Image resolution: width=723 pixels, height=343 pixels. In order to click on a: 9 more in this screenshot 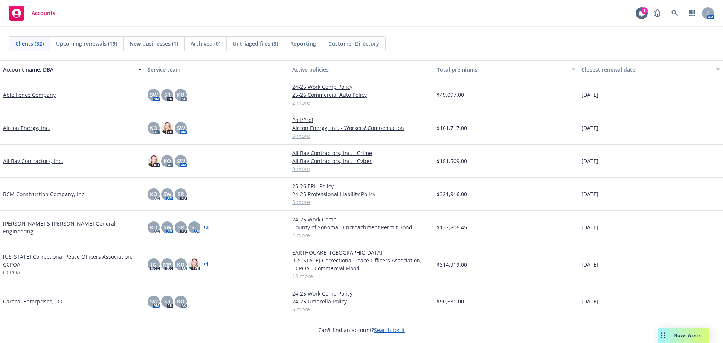, I will do `click(362, 169)`.